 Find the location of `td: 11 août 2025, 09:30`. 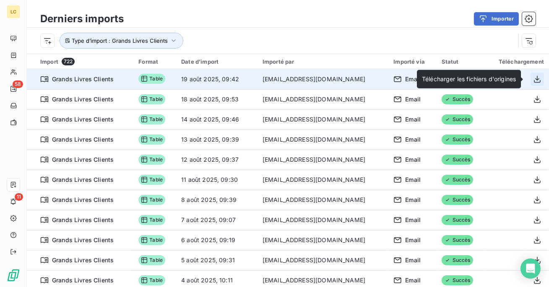

td: 11 août 2025, 09:30 is located at coordinates (217, 180).